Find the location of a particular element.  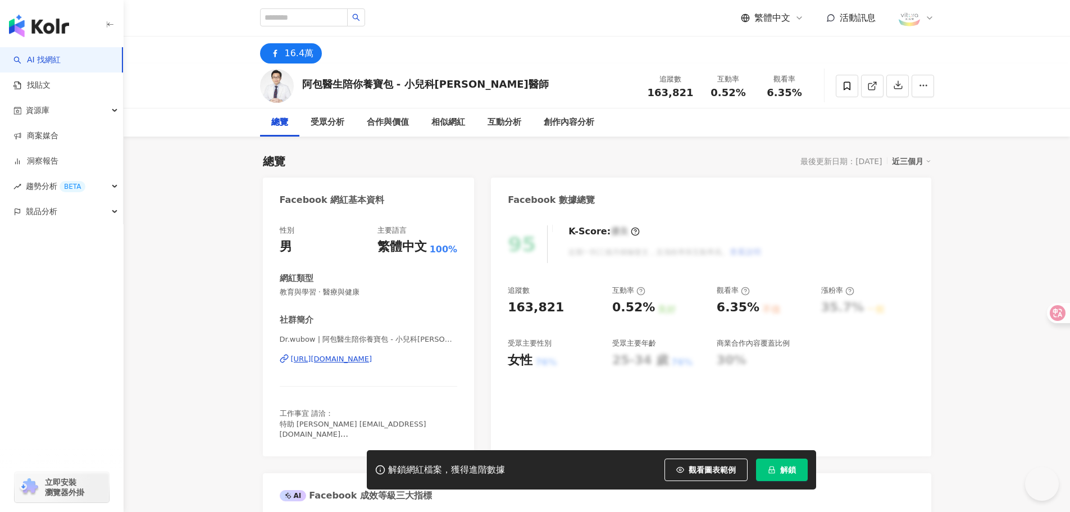

span: 解鎖 is located at coordinates (788, 470).